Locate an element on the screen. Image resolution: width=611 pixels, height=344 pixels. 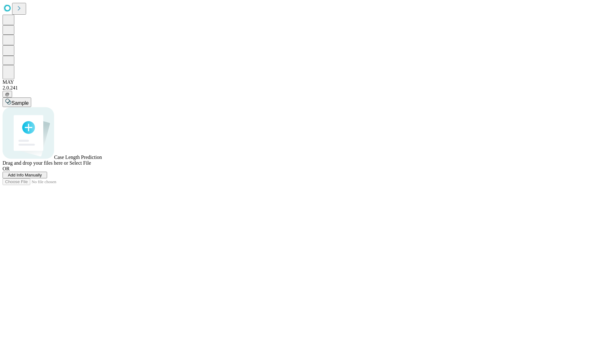
span: Add Info Manually is located at coordinates (25, 175).